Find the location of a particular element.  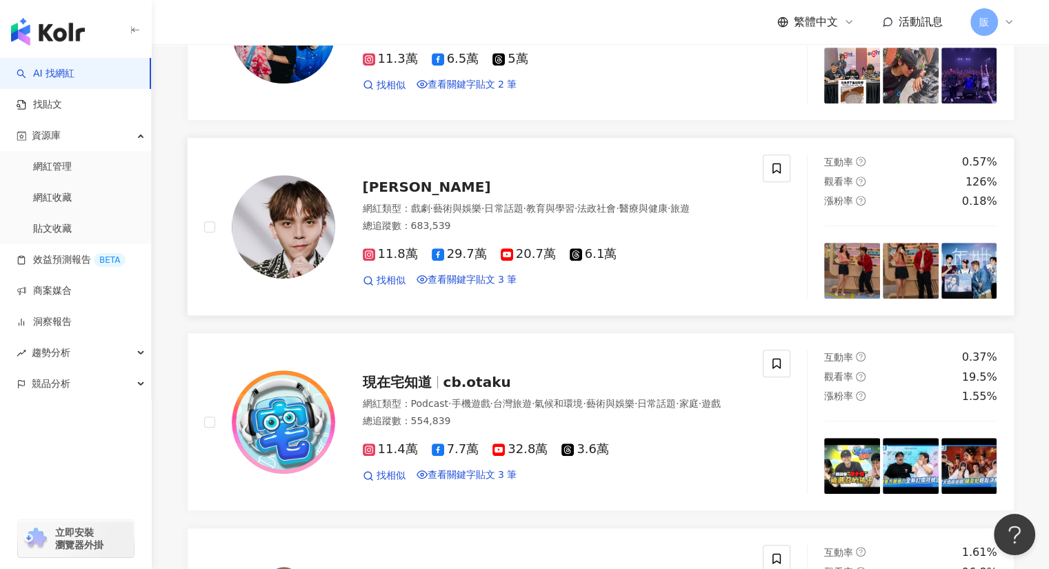

a: 貼文收藏 is located at coordinates (52, 229).